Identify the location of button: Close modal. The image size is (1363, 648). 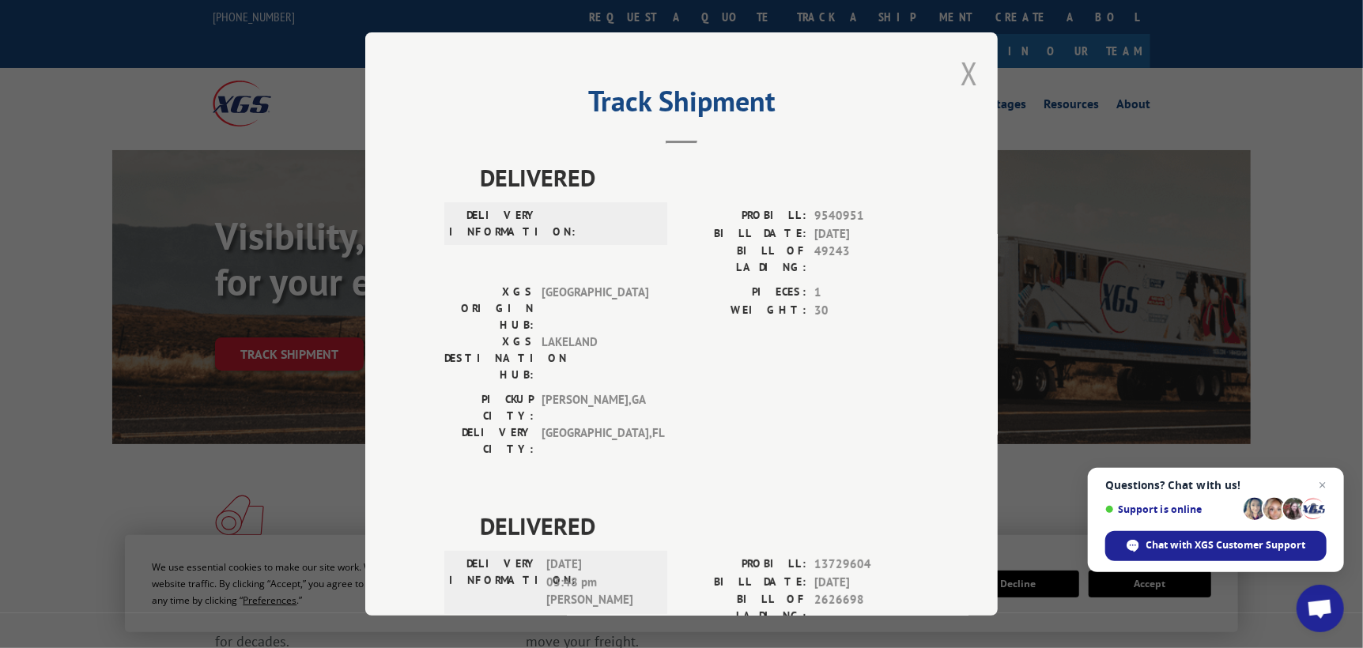
(969, 73).